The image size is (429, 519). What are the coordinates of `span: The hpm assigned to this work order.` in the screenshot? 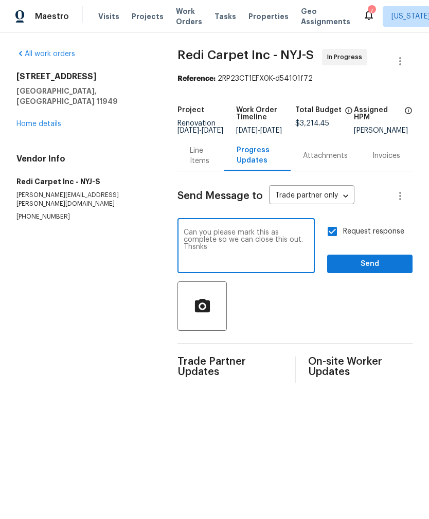 It's located at (408, 117).